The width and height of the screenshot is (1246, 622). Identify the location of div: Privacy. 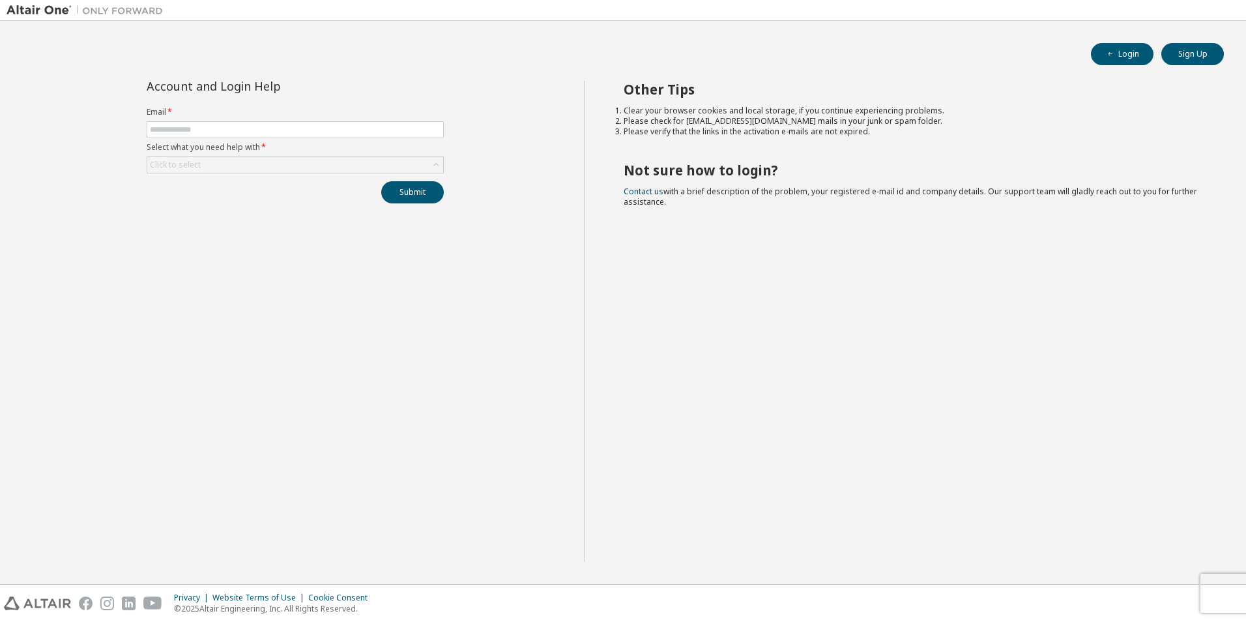
(193, 598).